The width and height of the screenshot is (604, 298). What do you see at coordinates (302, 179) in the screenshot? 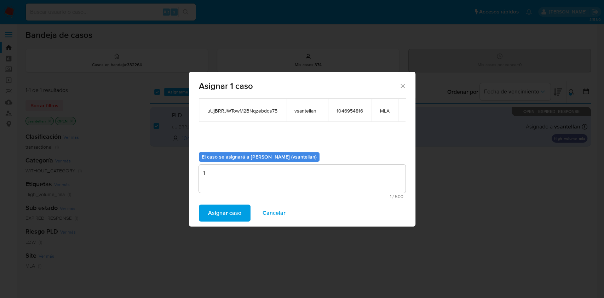
I see `textarea: 1` at bounding box center [302, 179].